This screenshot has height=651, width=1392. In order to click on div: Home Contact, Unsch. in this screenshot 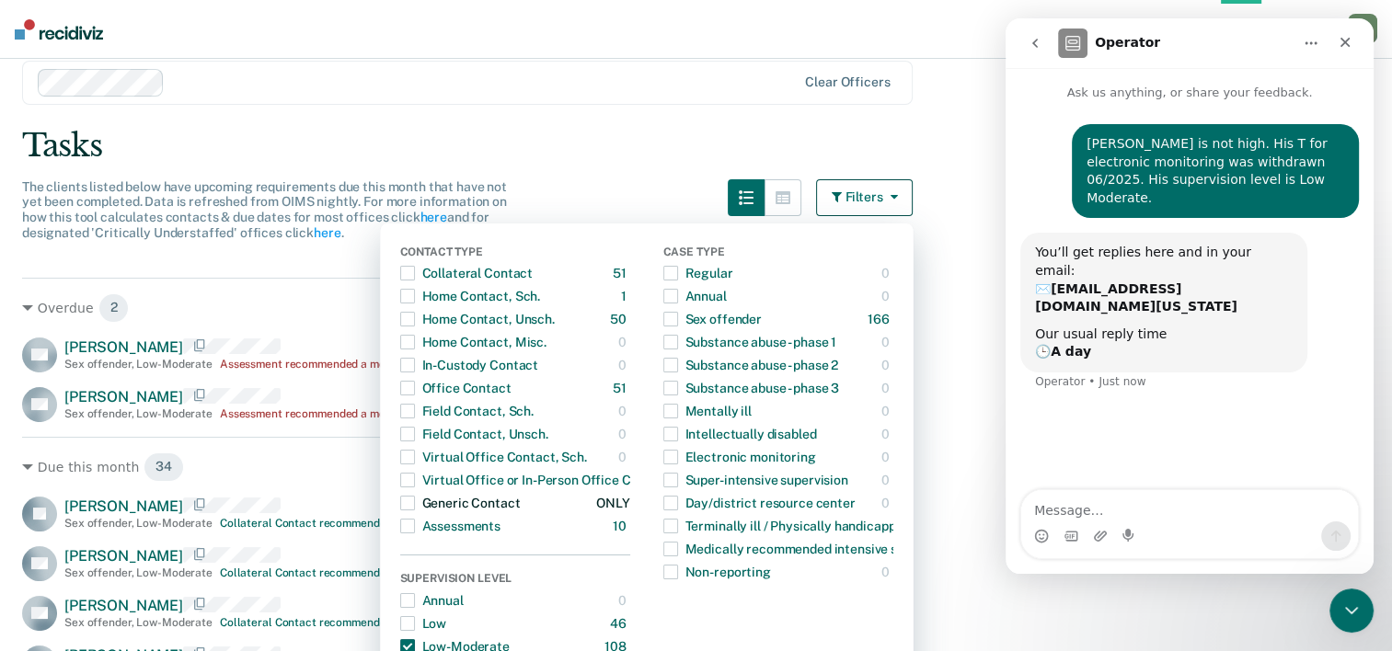, I will do `click(477, 319)`.